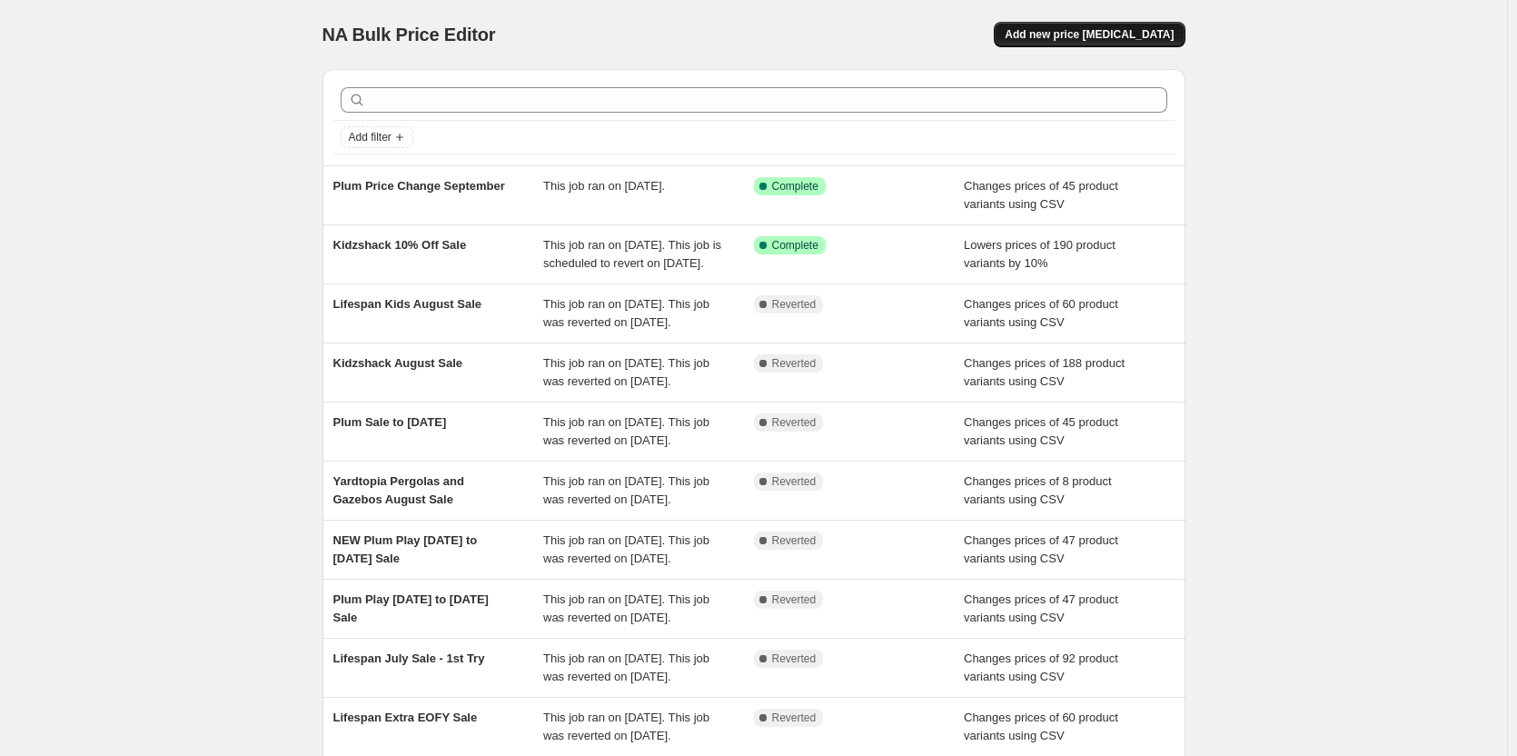  What do you see at coordinates (1039, 253) in the screenshot?
I see `span: Lowers prices of 190 product variants by 10%` at bounding box center [1039, 253].